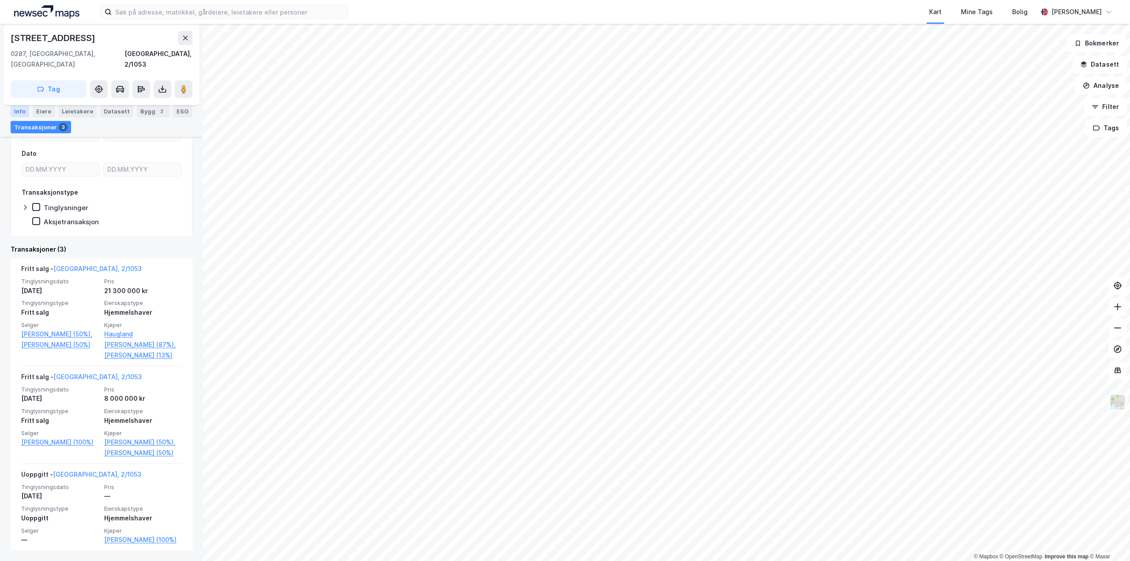 The height and width of the screenshot is (561, 1130). Describe the element at coordinates (1067, 557) in the screenshot. I see `a: Improve this map` at that location.